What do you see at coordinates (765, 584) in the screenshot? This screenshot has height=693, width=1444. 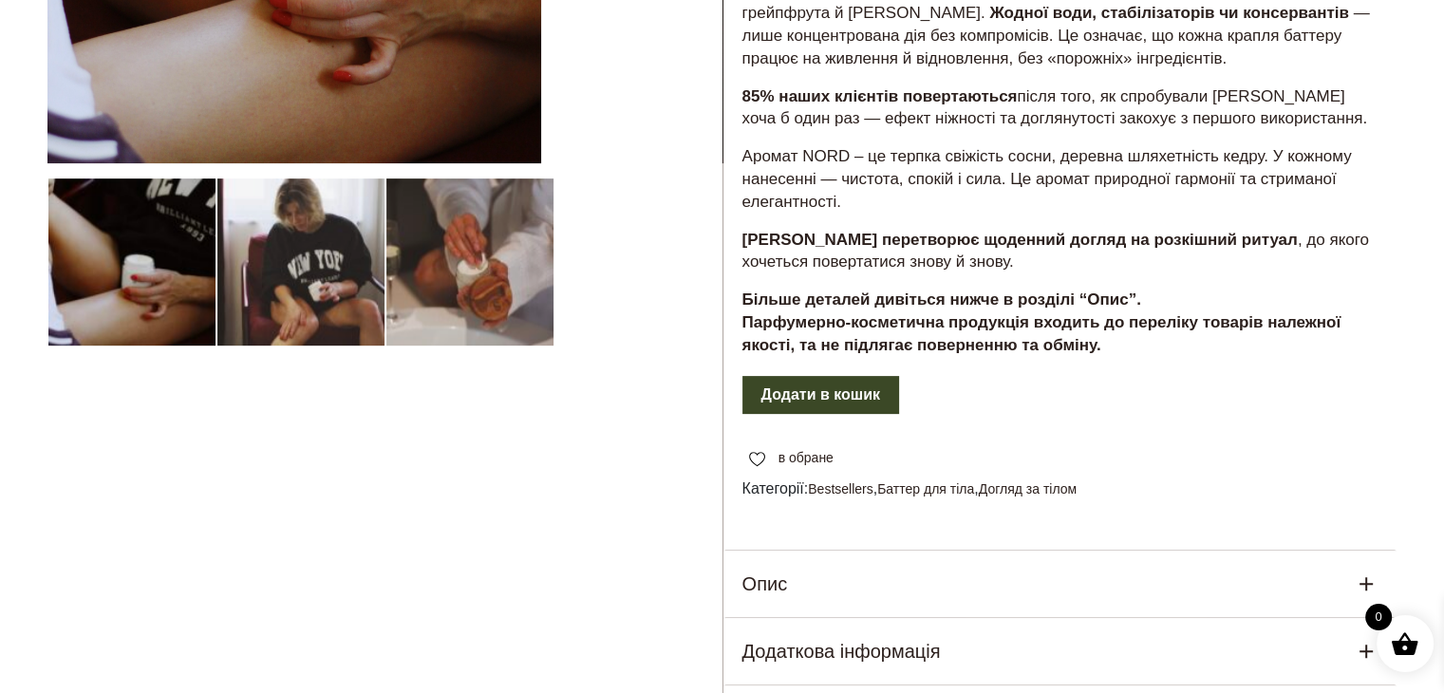 I see `h5: Опис` at bounding box center [765, 584].